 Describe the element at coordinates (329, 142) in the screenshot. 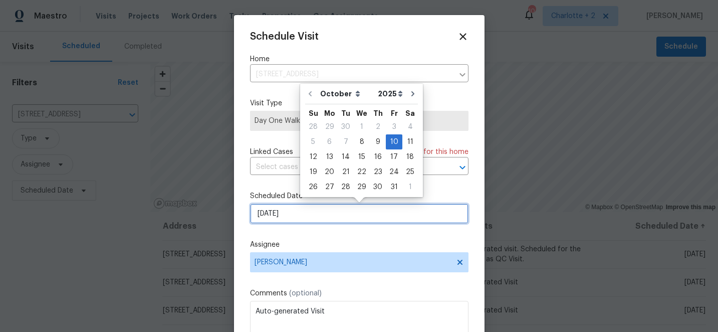

I see `div: 6` at that location.